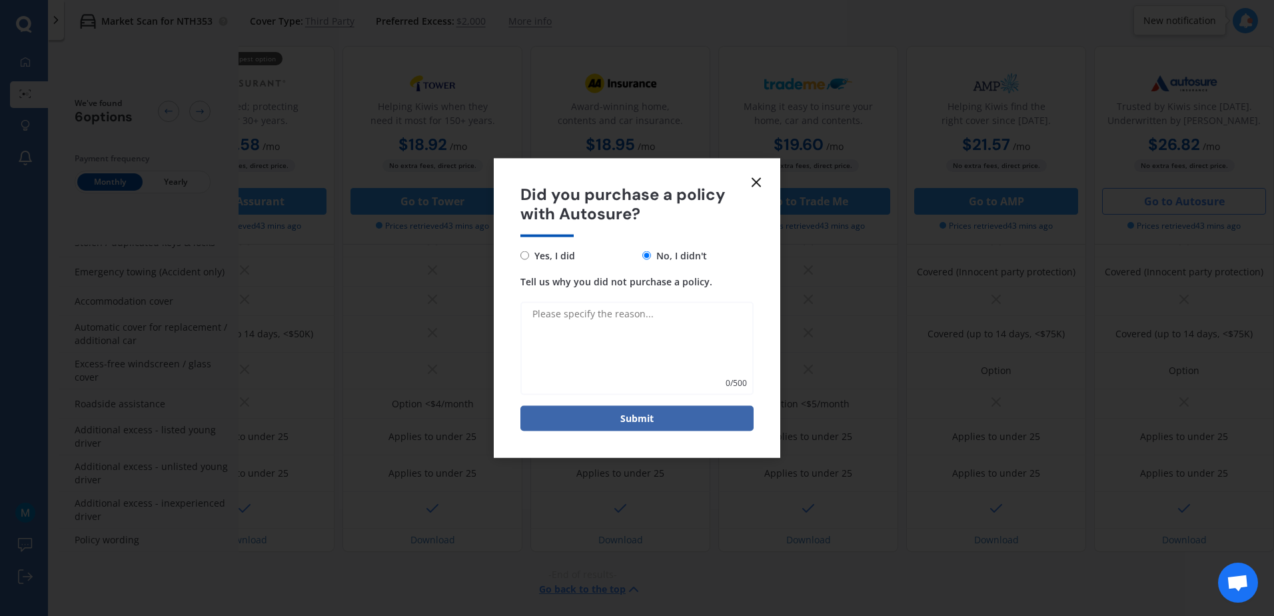  What do you see at coordinates (617, 281) in the screenshot?
I see `span: Tell us why you did not purchase a policy.` at bounding box center [617, 281].